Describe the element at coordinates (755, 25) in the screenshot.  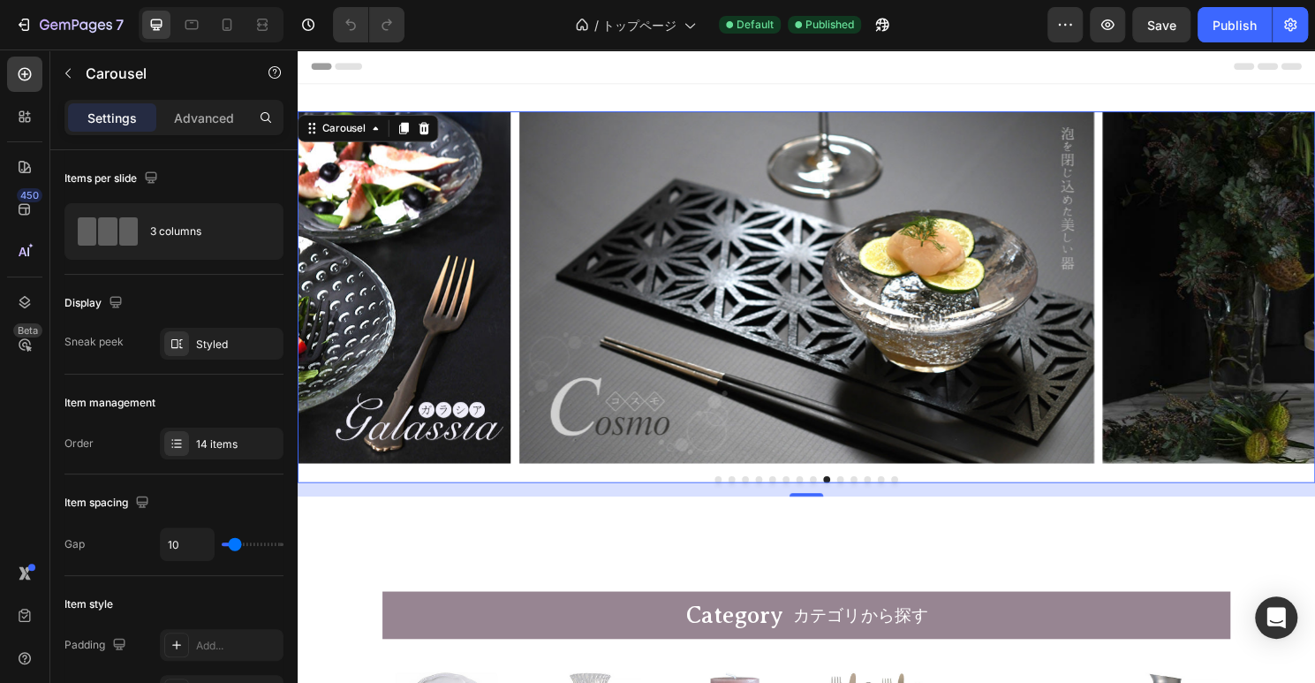
I see `span: Default` at that location.